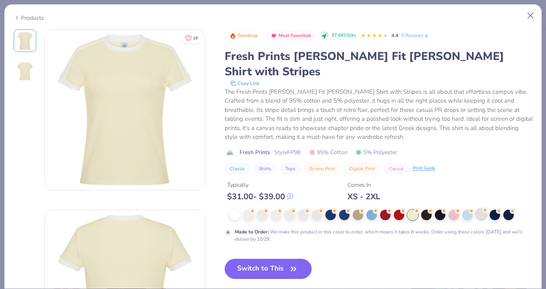 The height and width of the screenshot is (289, 546). I want to click on span: 18, so click(195, 38).